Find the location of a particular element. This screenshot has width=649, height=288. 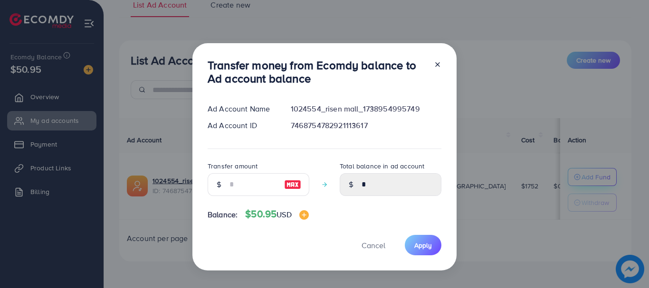

h3: Transfer money from Ecomdy balance to Ad account balance is located at coordinates (317, 72).